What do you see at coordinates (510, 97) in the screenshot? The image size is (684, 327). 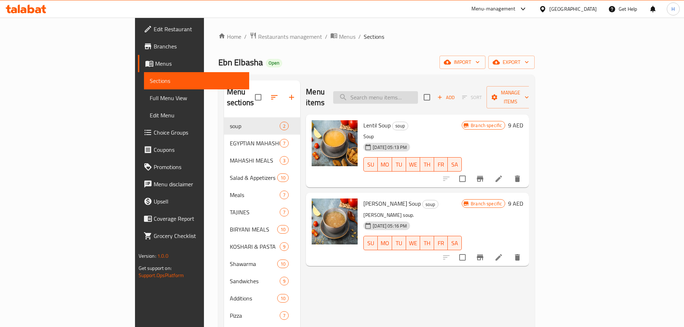 I see `span: Manage items` at bounding box center [510, 97].